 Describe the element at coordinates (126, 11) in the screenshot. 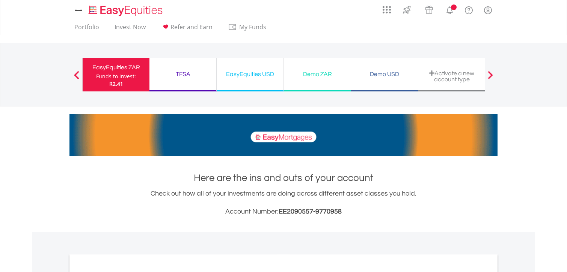

I see `img: EasyEquities_Logo.png` at that location.